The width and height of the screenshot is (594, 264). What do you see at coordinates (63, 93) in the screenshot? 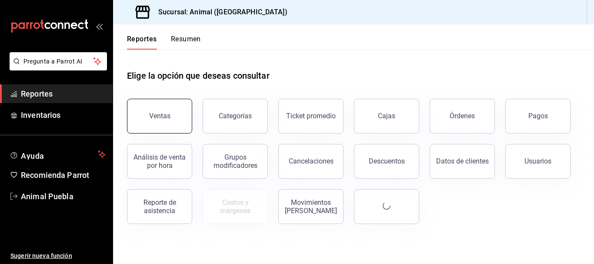
I see `span: Reportes` at bounding box center [63, 93].